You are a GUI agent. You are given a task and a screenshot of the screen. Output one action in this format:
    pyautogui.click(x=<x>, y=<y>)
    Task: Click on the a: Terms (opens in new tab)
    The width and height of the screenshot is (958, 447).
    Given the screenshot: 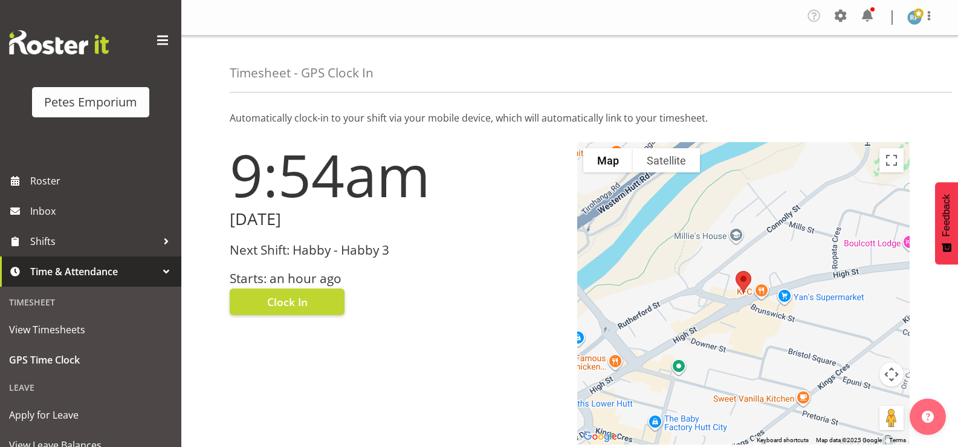 What is the action you would take?
    pyautogui.click(x=898, y=440)
    